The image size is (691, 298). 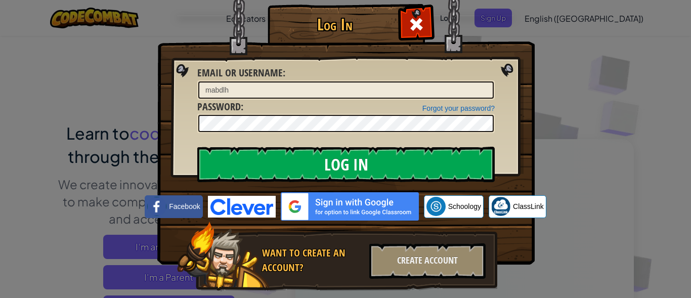 I want to click on img: classlink-logo-small.png, so click(x=501, y=207).